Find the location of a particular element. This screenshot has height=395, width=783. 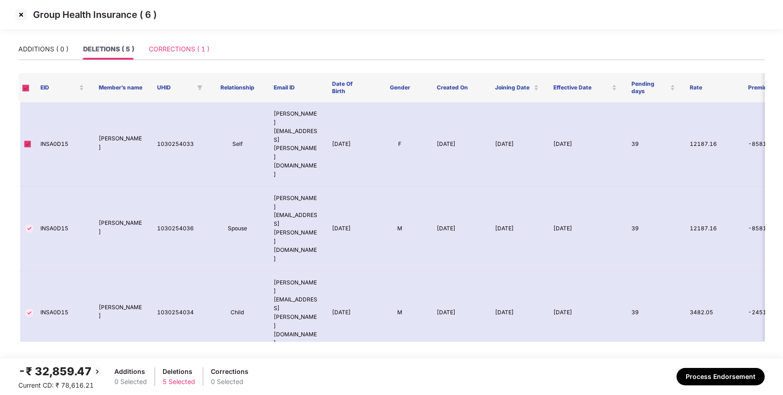

div: Corrections is located at coordinates (230, 372).